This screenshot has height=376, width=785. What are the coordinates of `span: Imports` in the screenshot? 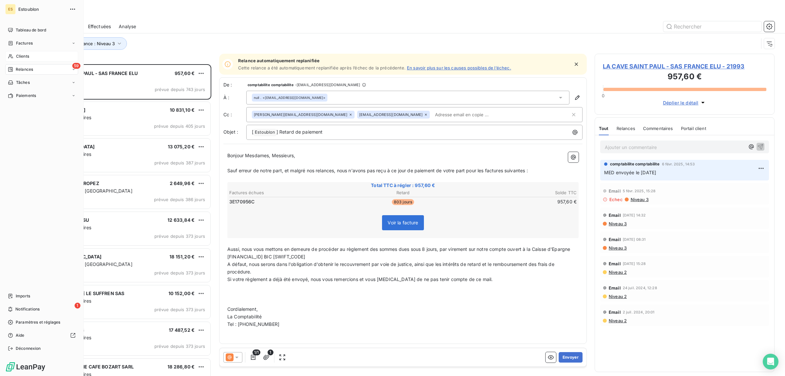 It's located at (23, 296).